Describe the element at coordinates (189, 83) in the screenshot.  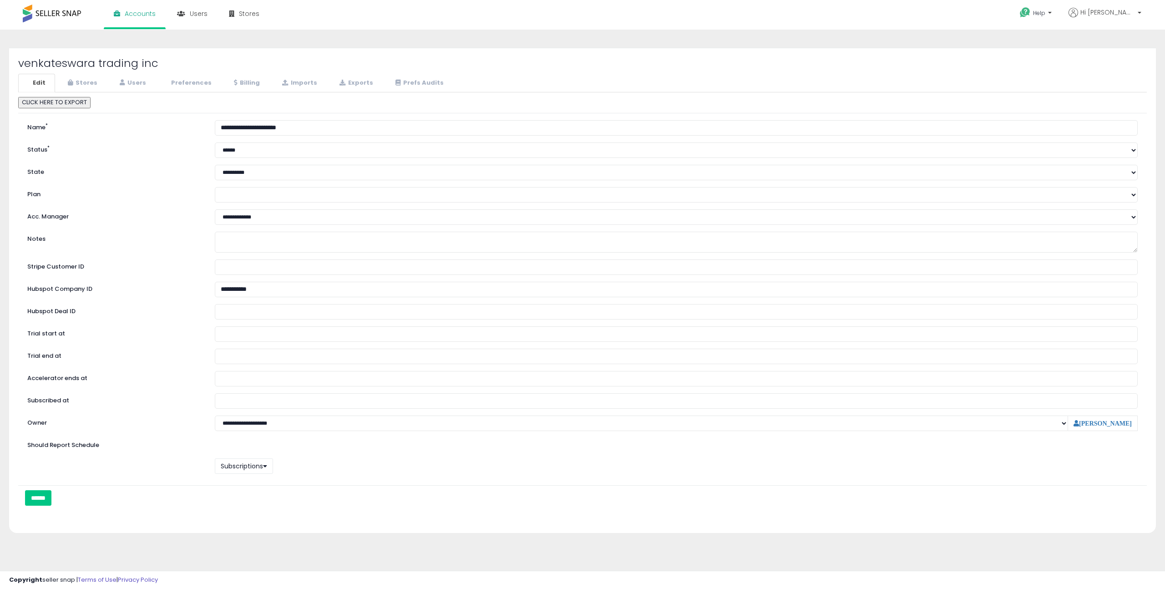
I see `a: Preferences` at that location.